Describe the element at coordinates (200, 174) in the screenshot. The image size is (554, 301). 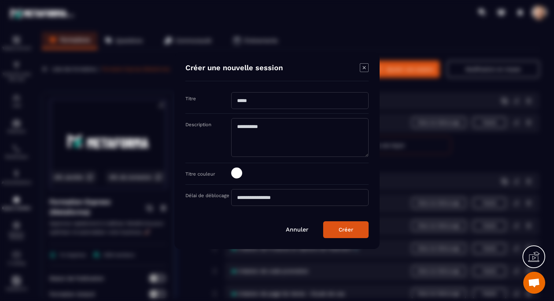
I see `label: Titre couleur` at that location.